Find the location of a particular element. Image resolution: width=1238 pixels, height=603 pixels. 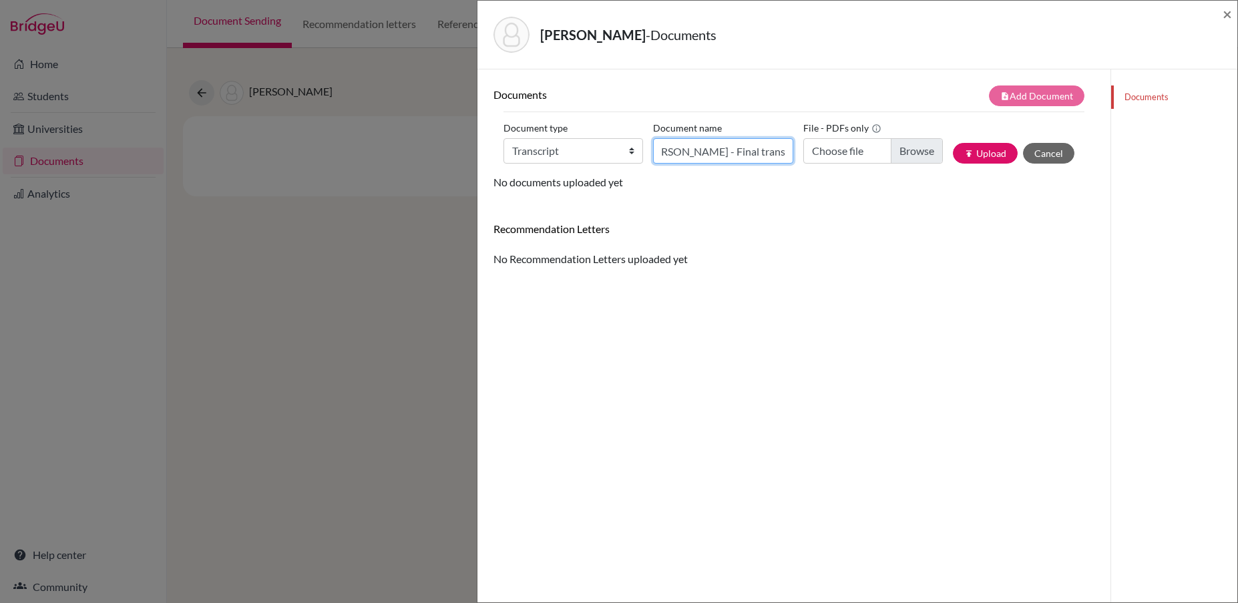

i: publish is located at coordinates (969, 154).